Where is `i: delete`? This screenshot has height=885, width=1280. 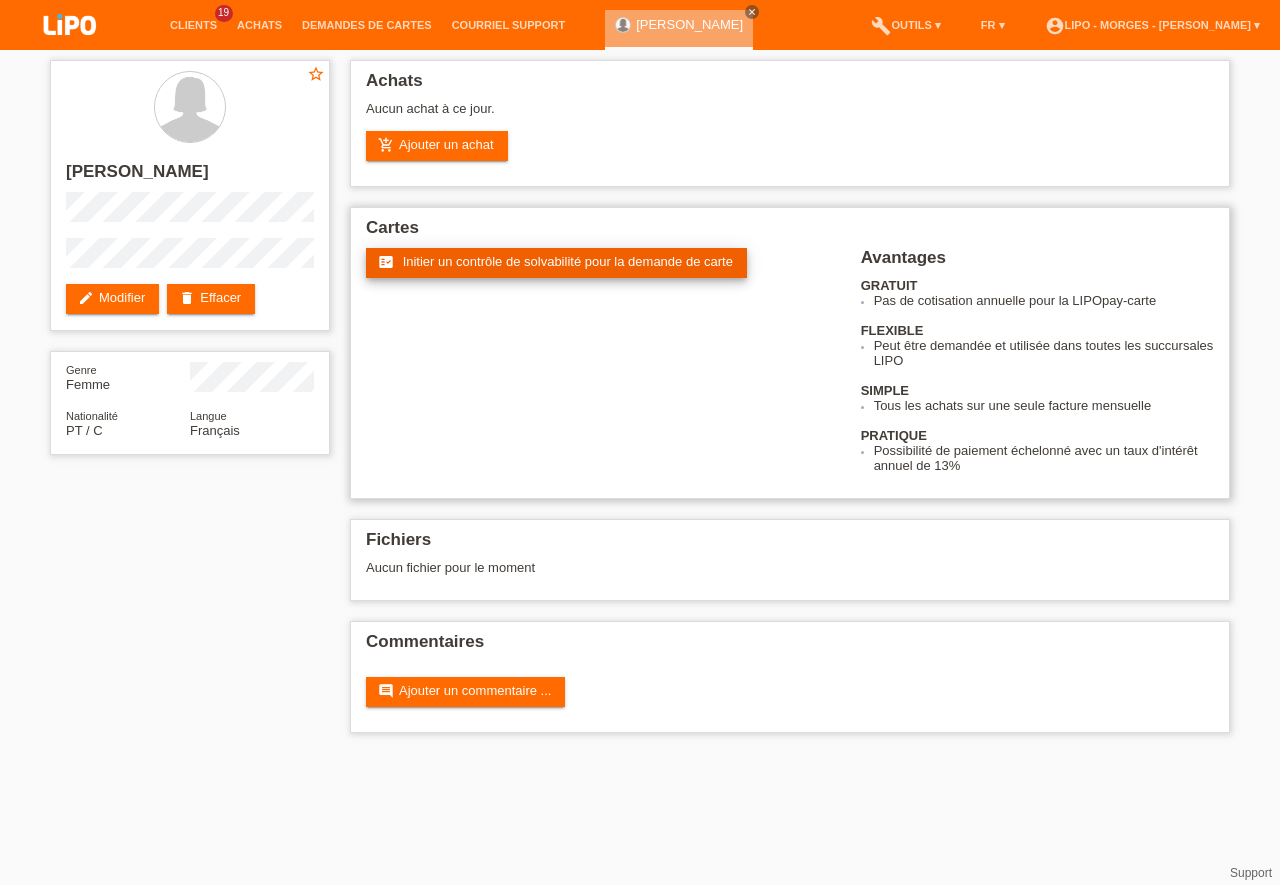
i: delete is located at coordinates (187, 298).